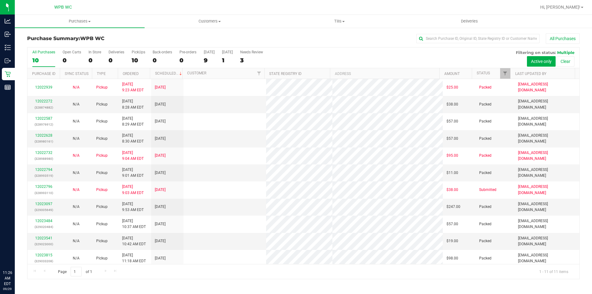  Describe the element at coordinates (209, 21) in the screenshot. I see `a: Customers` at that location.